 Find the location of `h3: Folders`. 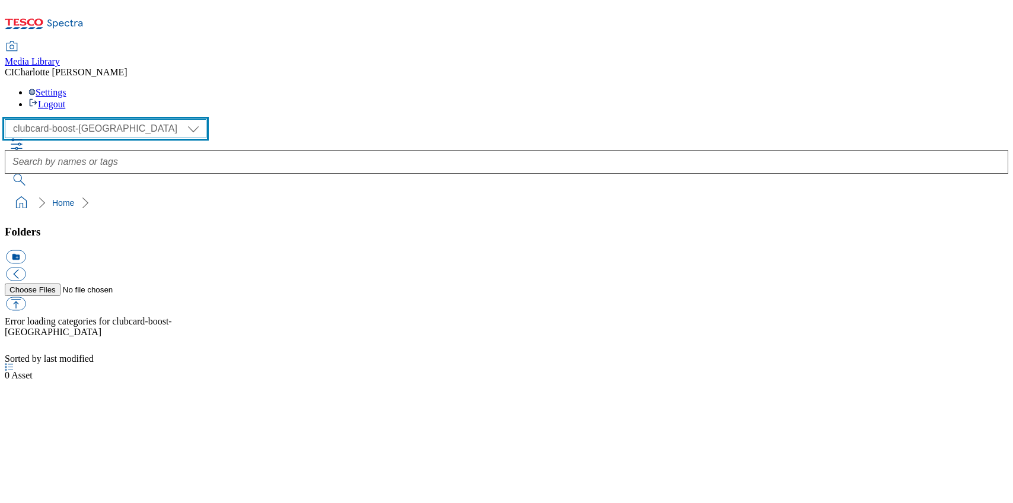

h3: Folders is located at coordinates (507, 232).